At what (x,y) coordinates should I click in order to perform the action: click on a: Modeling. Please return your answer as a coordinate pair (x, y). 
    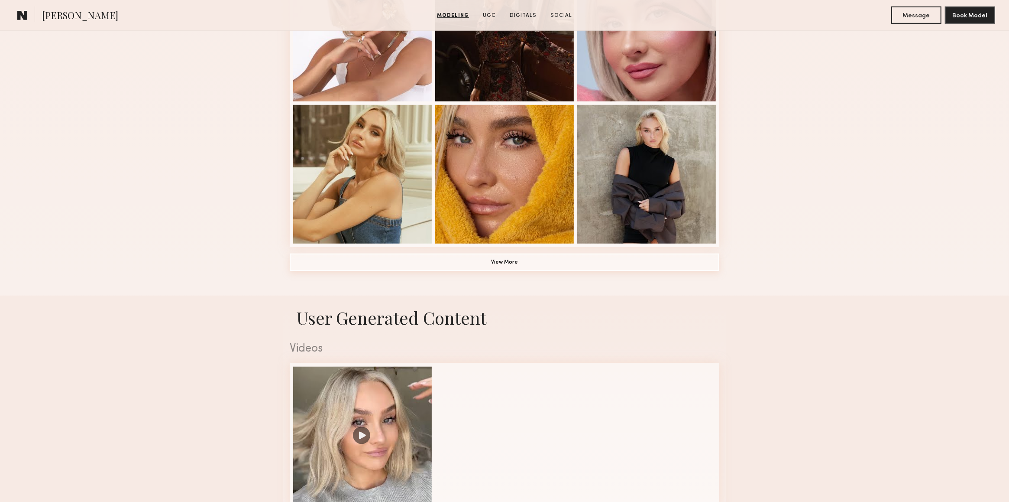
    Looking at the image, I should click on (453, 16).